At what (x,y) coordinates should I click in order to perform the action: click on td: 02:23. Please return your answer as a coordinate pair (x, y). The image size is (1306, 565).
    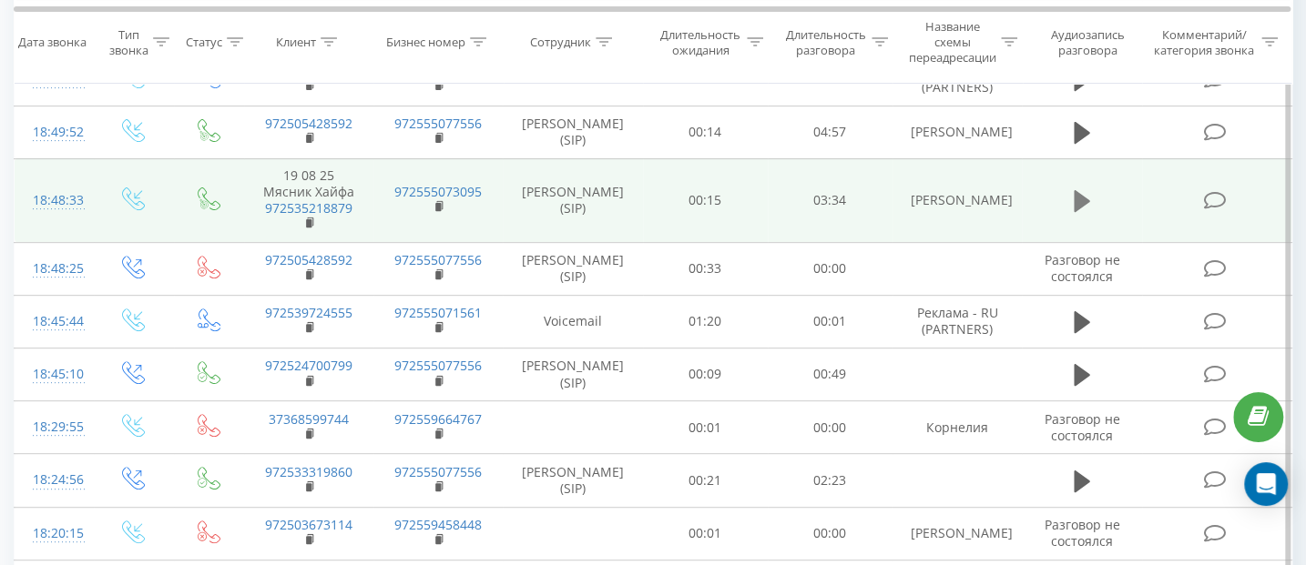
    Looking at the image, I should click on (829, 481).